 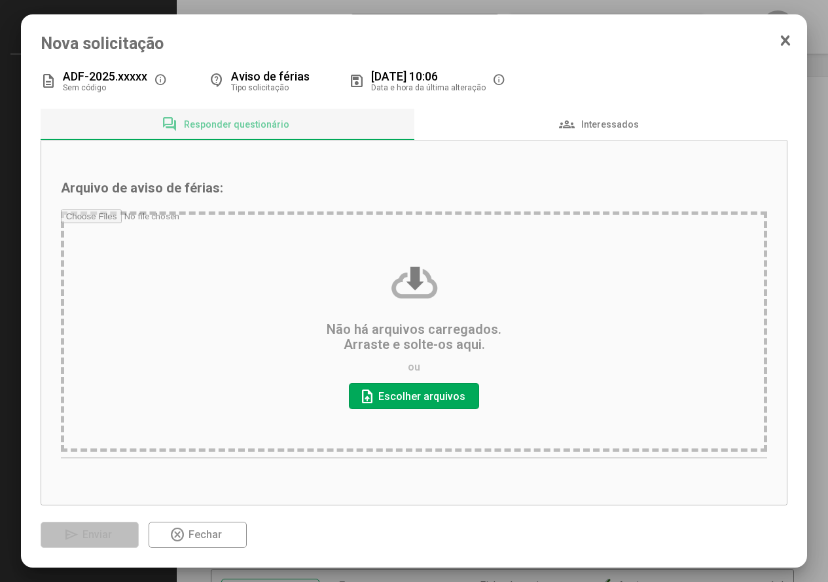 I want to click on span: ADF-2025.xxxxx, so click(x=105, y=76).